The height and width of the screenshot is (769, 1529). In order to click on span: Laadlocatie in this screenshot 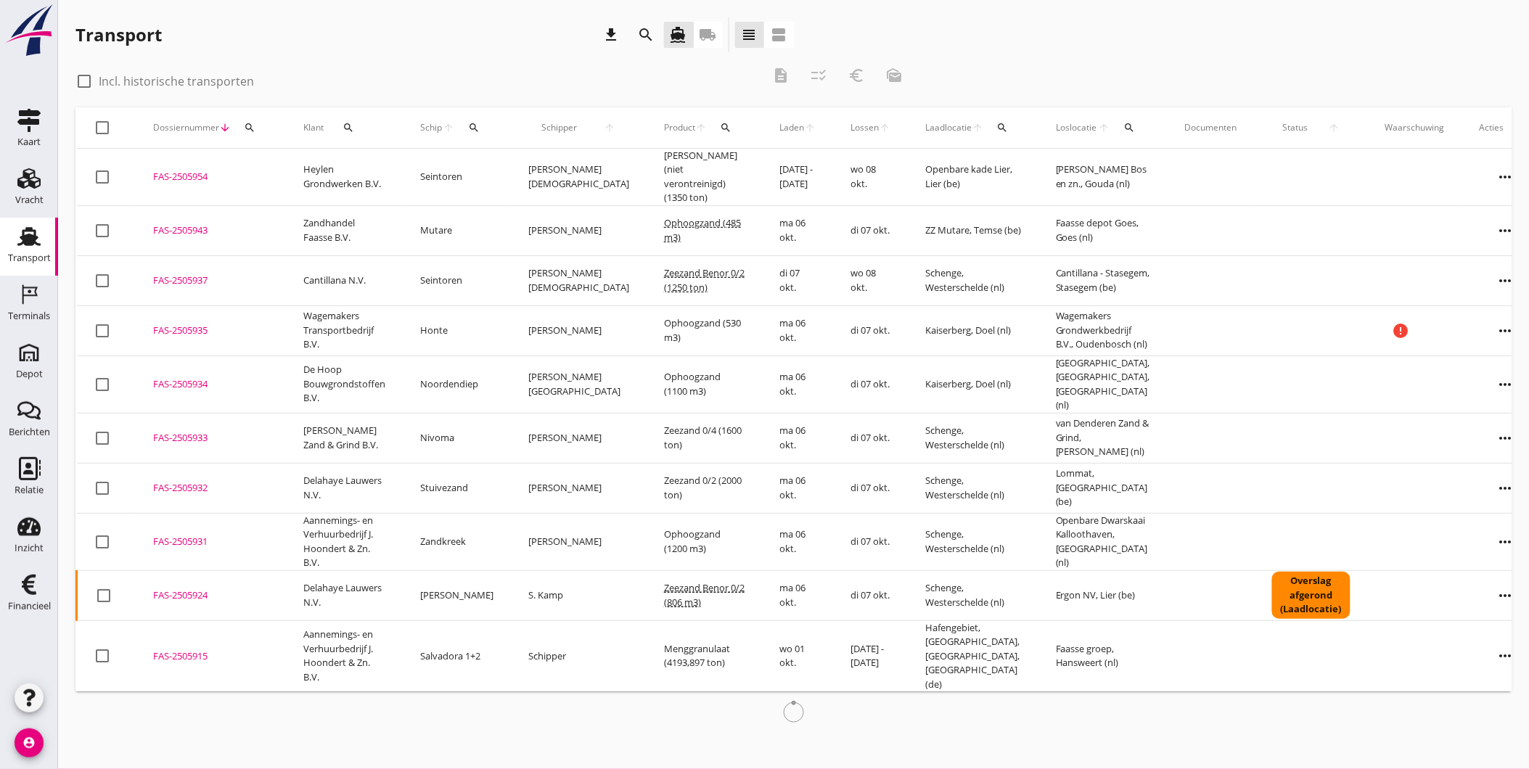, I will do `click(948, 128)`.